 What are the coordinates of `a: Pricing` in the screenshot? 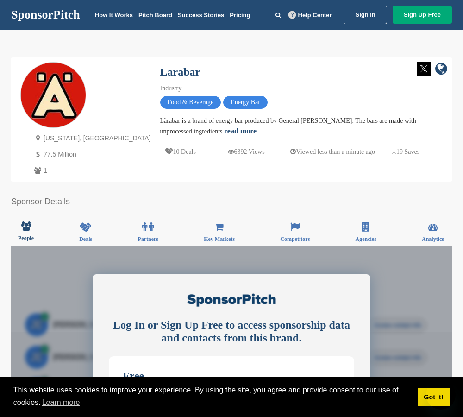 It's located at (240, 15).